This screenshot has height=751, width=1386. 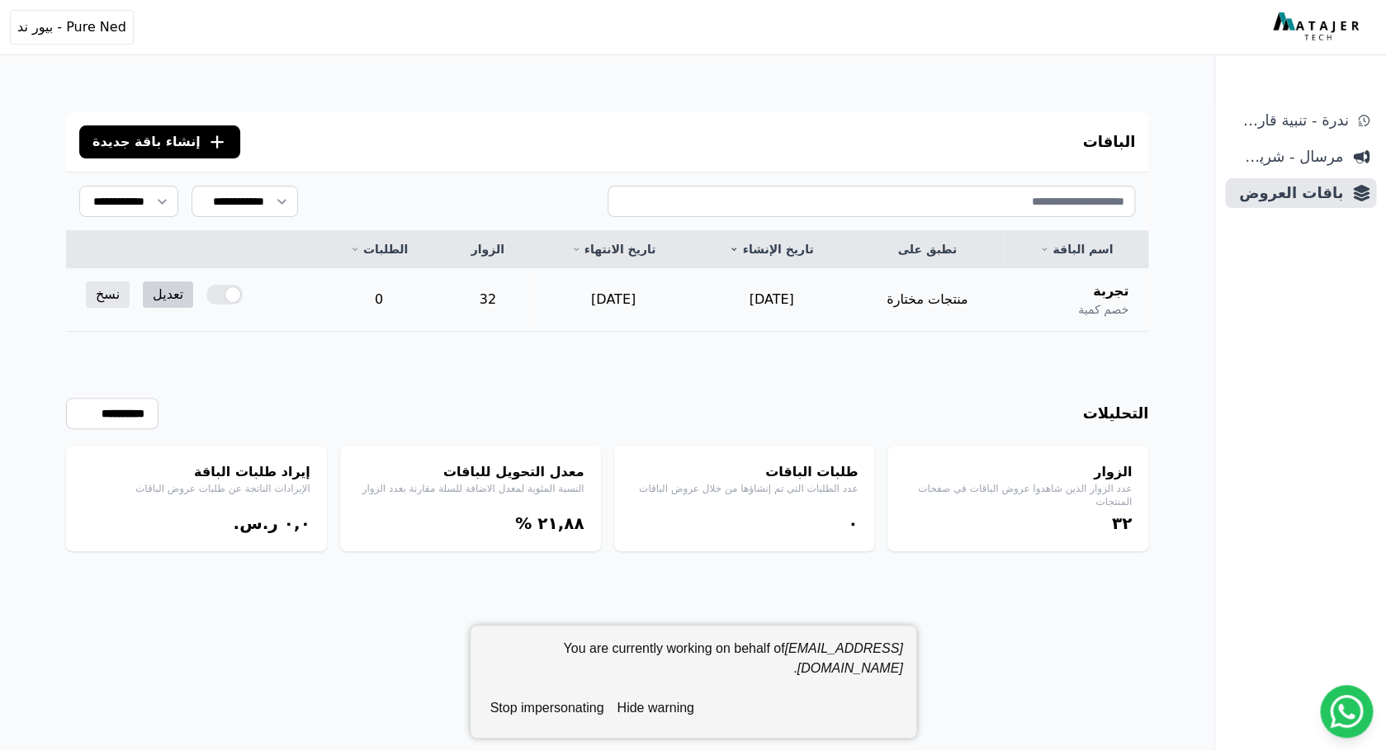 What do you see at coordinates (197, 489) in the screenshot?
I see `p: الإيرادات الناتجة عن طلبات عروض الباقات` at bounding box center [197, 489].